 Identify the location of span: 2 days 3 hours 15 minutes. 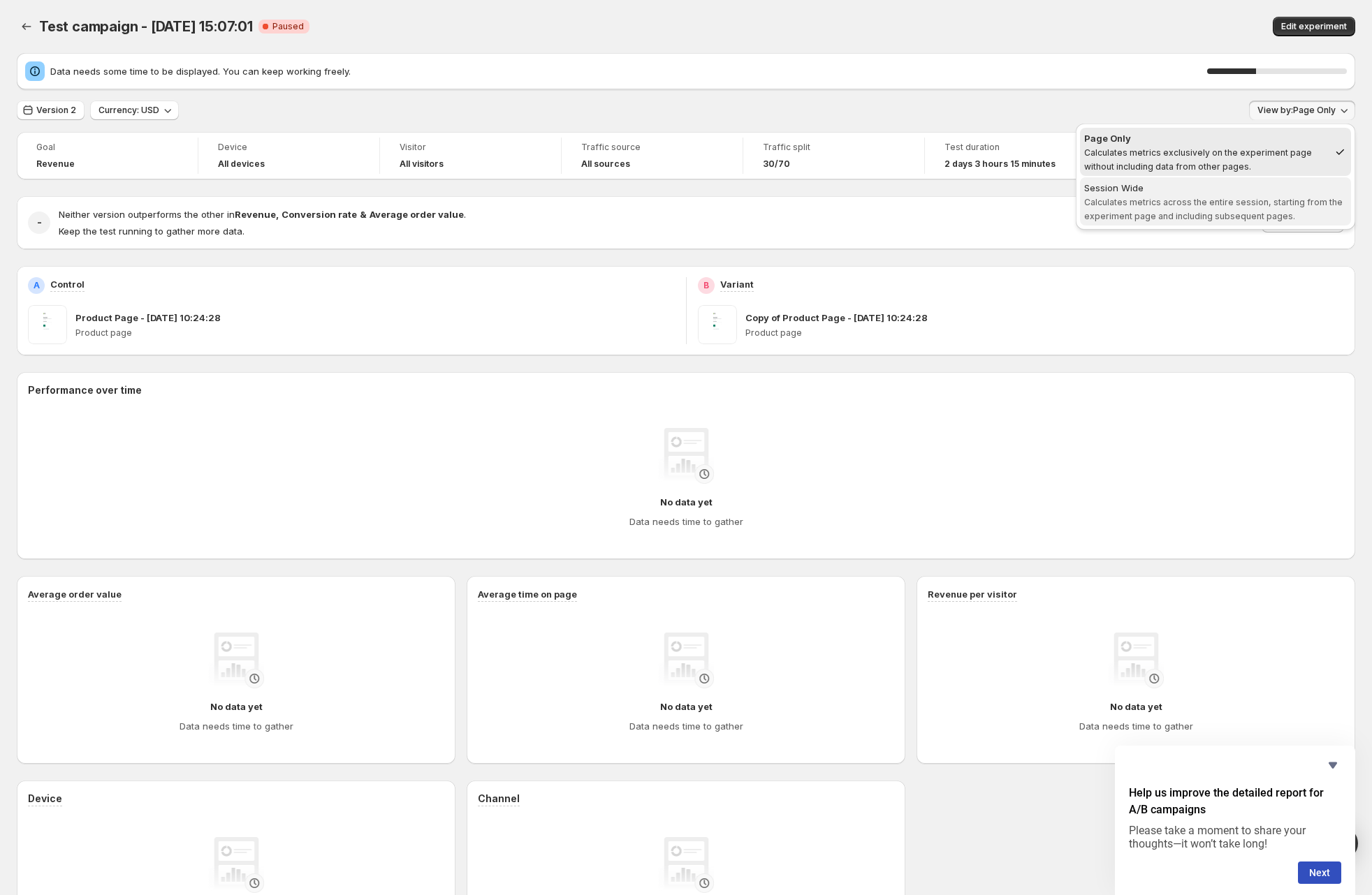
(1000, 164).